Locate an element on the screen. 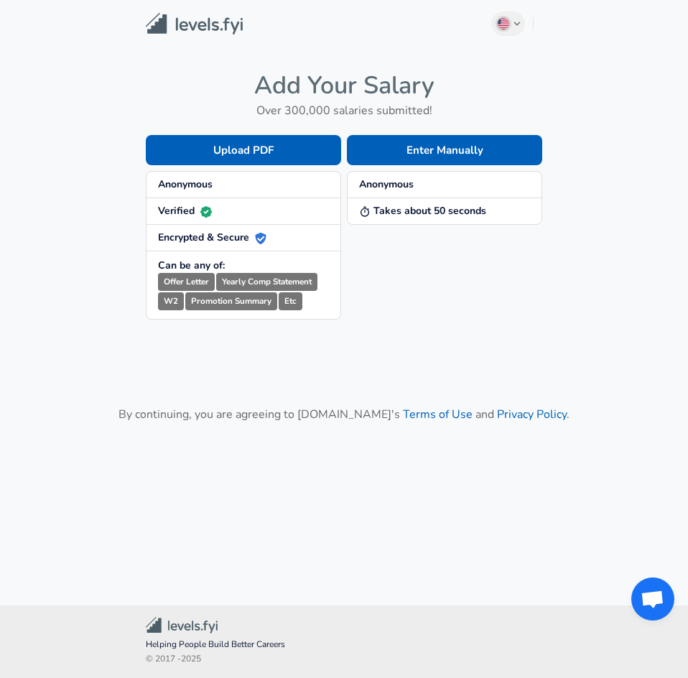  img: Levels.fyi Community is located at coordinates (182, 625).